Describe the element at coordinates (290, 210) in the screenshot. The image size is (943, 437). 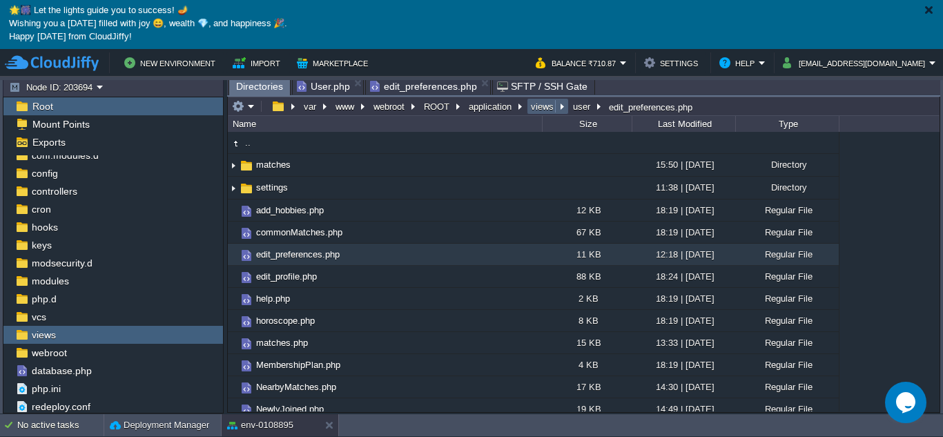
I see `a: add_hobbies.php` at that location.